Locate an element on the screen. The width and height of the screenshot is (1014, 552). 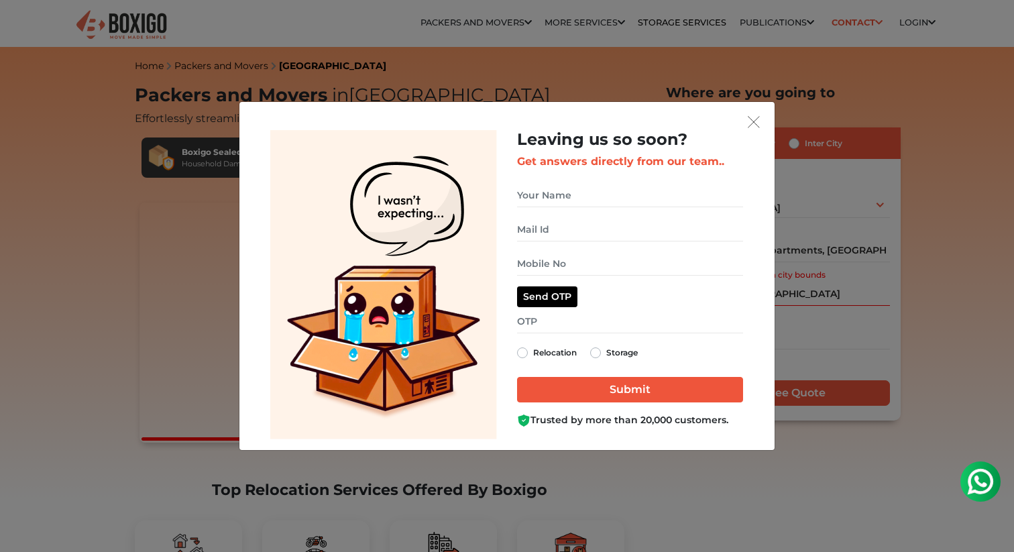
input: Mobile No is located at coordinates (630, 264).